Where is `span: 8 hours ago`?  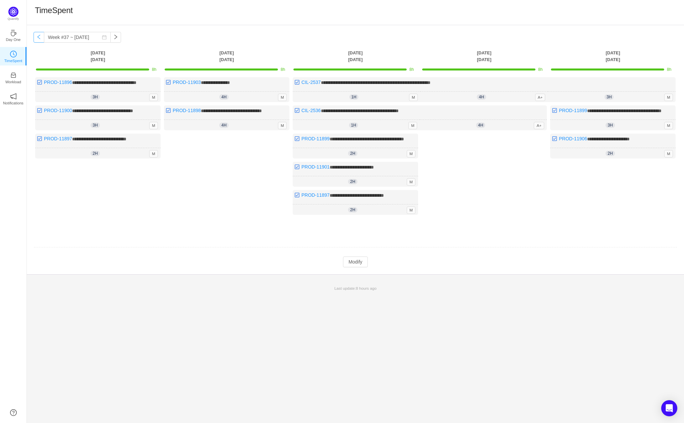
span: 8 hours ago is located at coordinates (366, 288).